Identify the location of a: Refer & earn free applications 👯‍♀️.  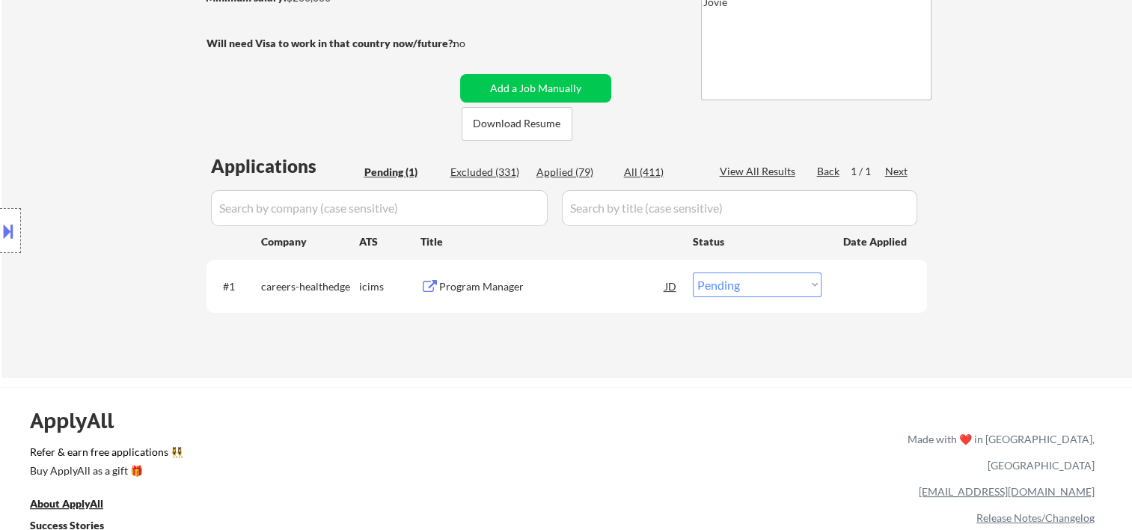
(312, 454).